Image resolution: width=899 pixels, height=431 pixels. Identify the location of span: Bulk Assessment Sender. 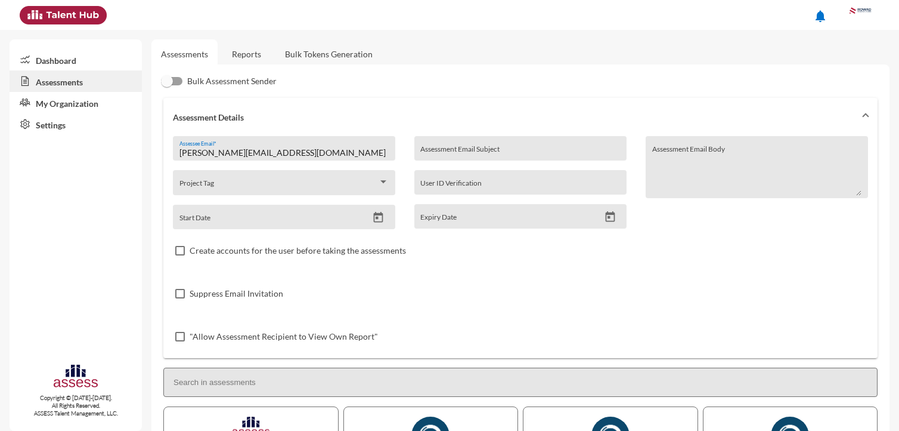
(232, 81).